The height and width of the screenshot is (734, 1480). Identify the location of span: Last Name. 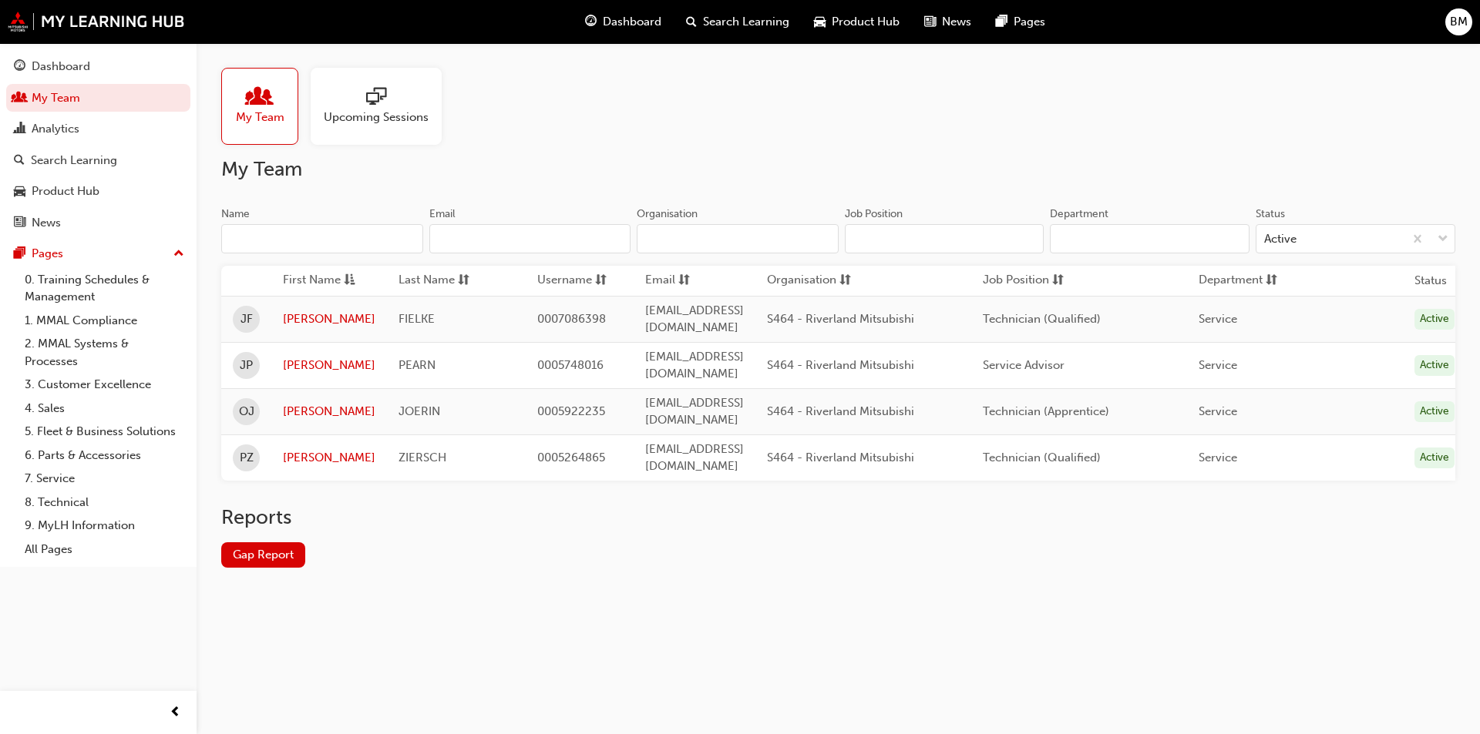
(426, 281).